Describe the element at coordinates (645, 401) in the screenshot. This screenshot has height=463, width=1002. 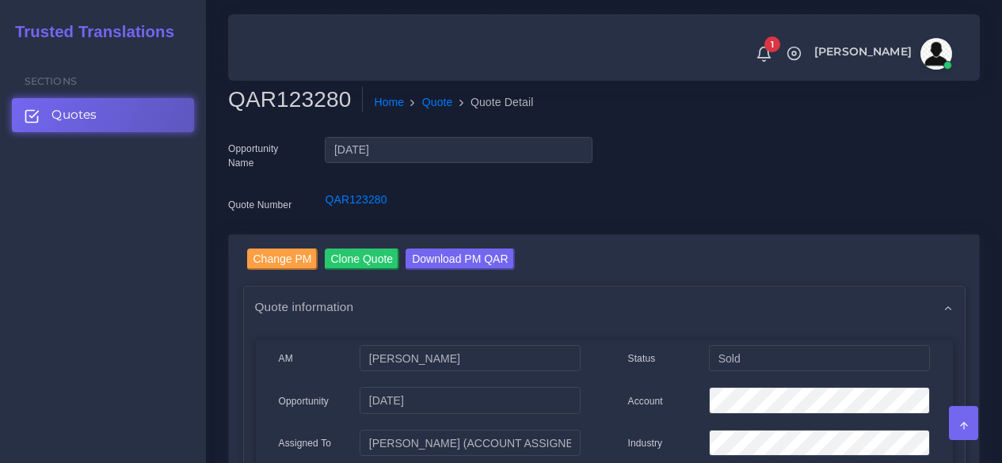
I see `label: Account` at that location.